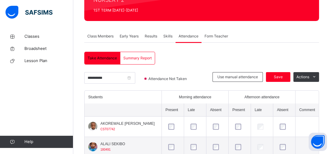  I want to click on button: Open asap, so click(318, 142).